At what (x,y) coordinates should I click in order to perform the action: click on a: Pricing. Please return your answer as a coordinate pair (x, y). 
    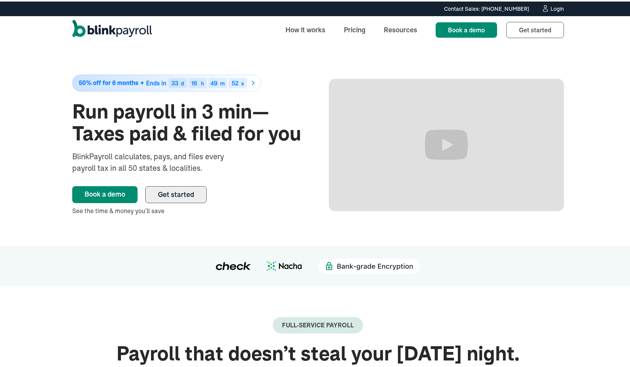
    Looking at the image, I should click on (355, 28).